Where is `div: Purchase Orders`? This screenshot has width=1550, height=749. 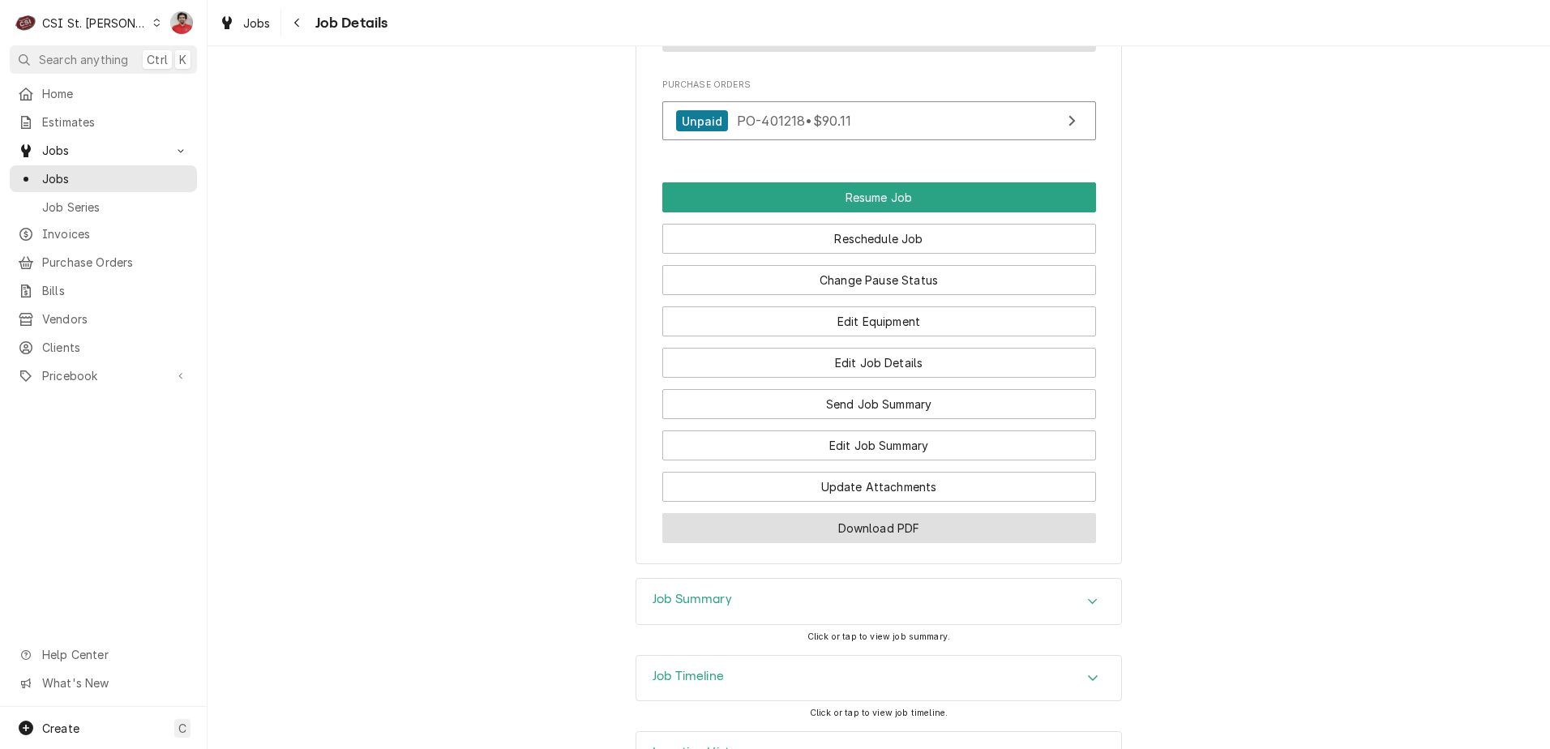
div: Purchase Orders is located at coordinates (879, 113).